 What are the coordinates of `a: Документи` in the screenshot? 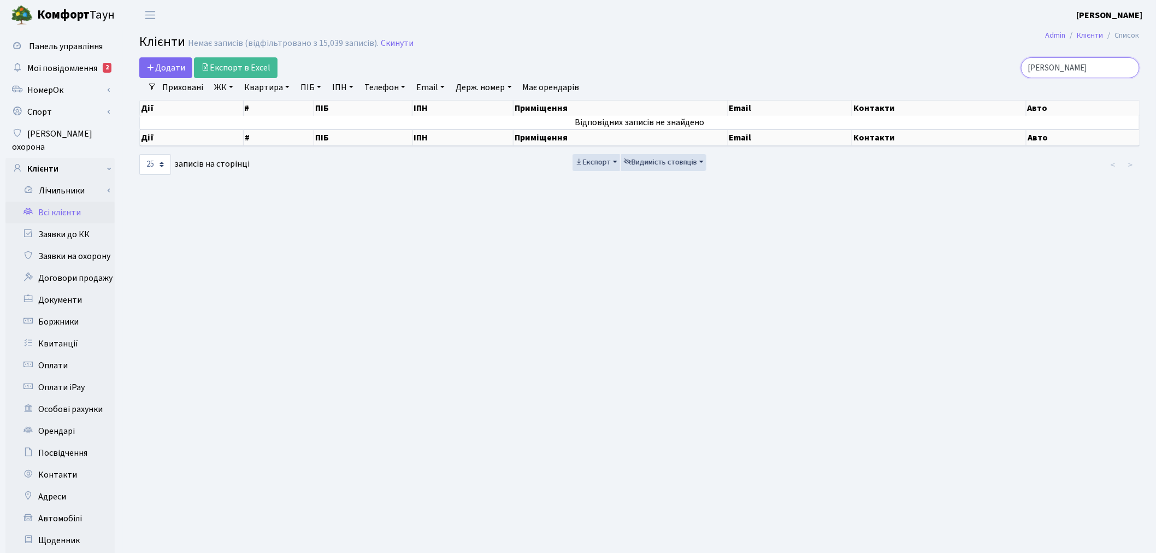 It's located at (60, 300).